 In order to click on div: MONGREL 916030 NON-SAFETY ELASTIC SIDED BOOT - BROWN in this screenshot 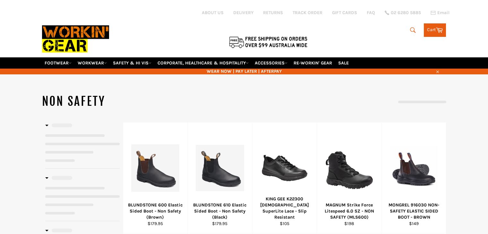, I will do `click(414, 212)`.